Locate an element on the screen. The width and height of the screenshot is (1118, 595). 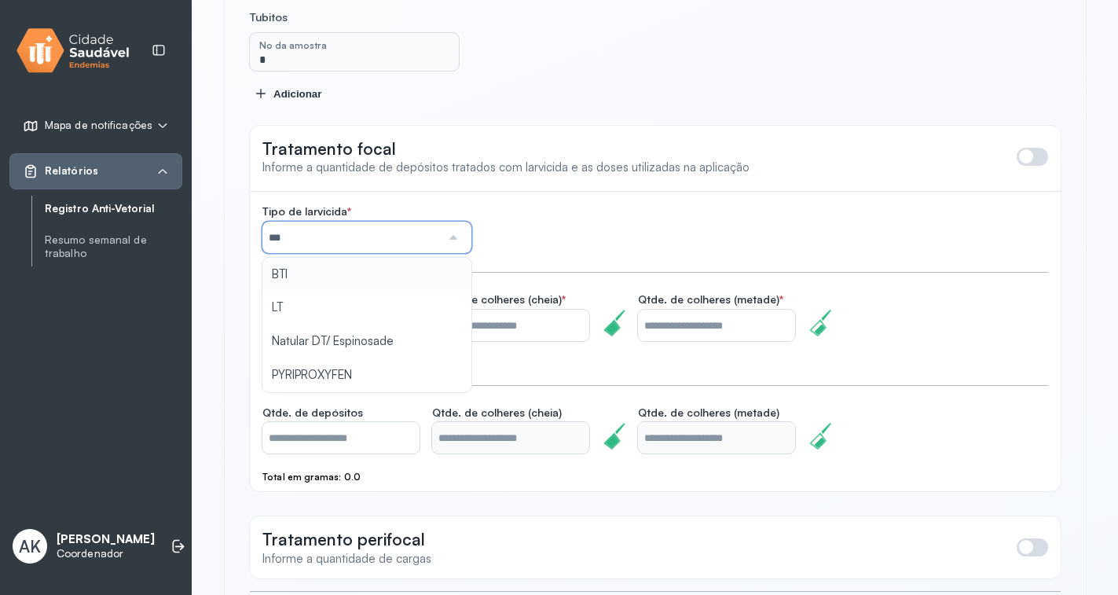
li: Natular DT/ Espinosade is located at coordinates (367, 341).